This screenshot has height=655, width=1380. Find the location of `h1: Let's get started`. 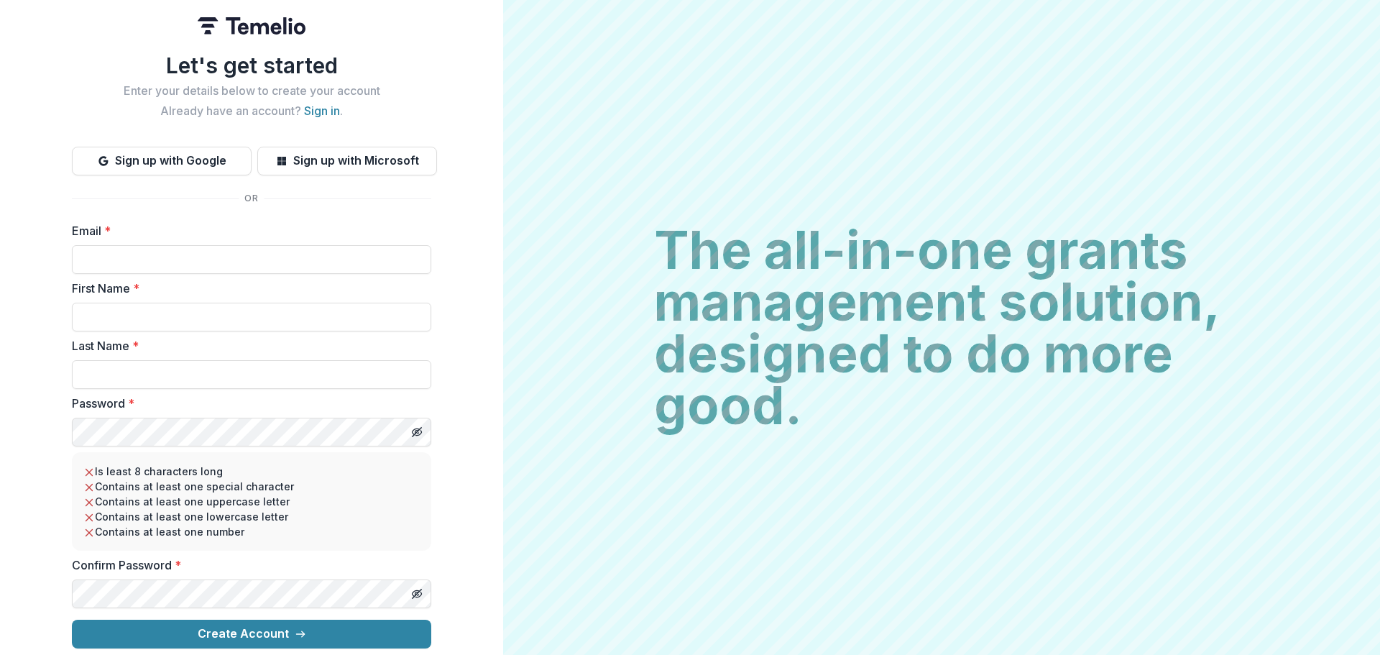

h1: Let's get started is located at coordinates (251, 65).